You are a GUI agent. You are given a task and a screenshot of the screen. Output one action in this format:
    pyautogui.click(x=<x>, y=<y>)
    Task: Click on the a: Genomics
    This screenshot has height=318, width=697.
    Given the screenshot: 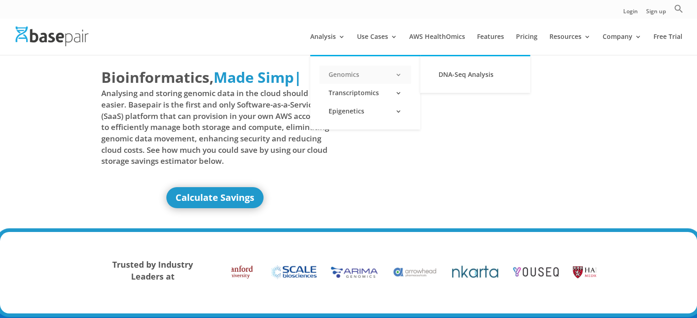 What is the action you would take?
    pyautogui.click(x=365, y=75)
    